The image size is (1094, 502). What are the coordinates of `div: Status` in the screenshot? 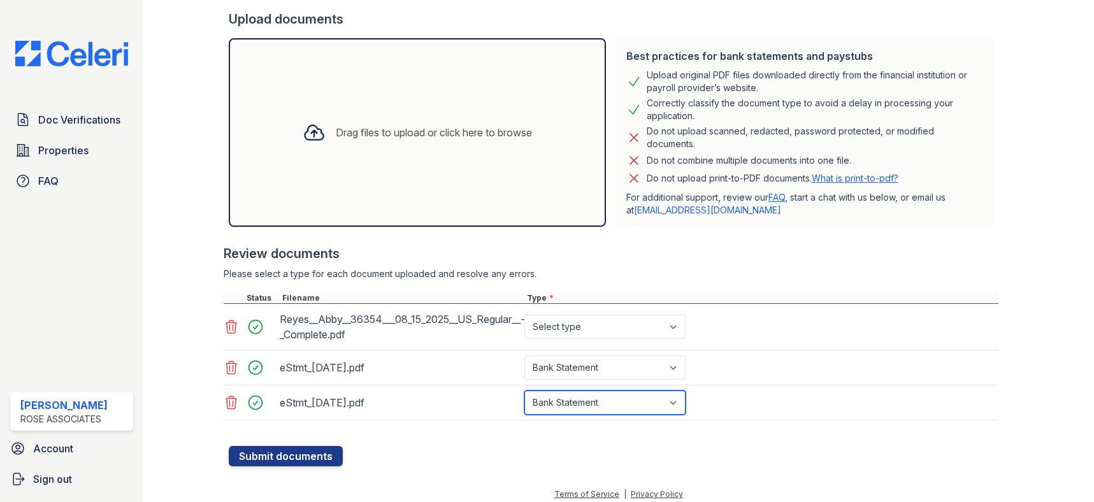 It's located at (262, 298).